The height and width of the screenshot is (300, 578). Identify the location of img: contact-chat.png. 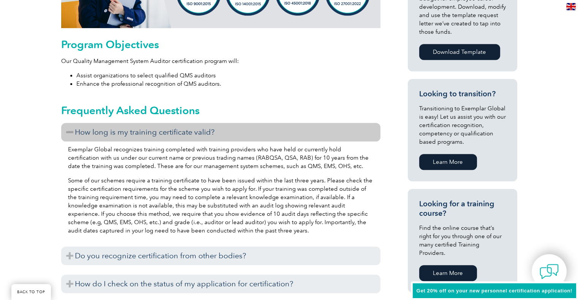
(549, 272).